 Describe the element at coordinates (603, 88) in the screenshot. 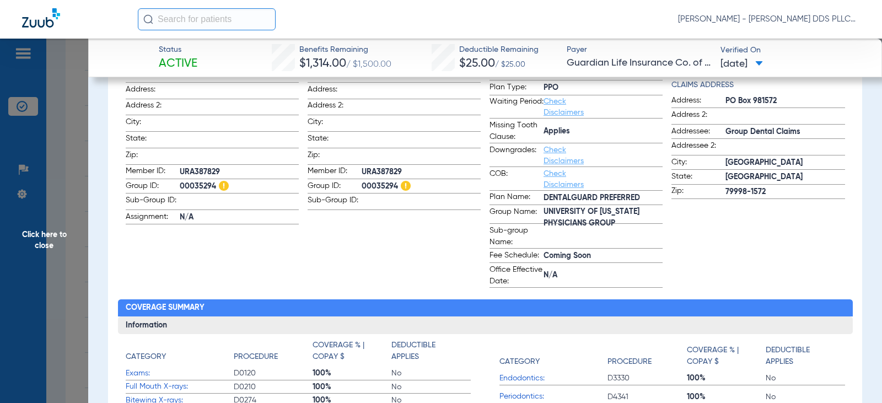

I see `span: PPO` at that location.